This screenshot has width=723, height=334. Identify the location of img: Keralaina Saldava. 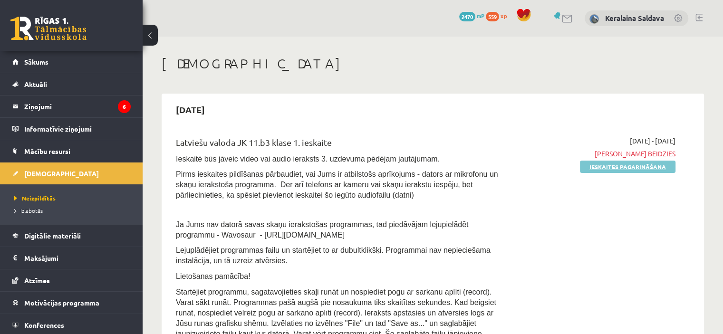
(594, 19).